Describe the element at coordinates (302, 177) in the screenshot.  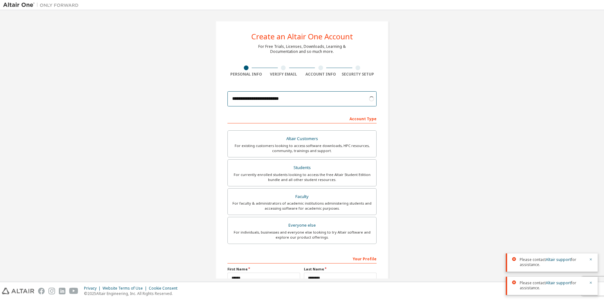
I see `div: For currently enrolled students looking to access the free Altair Student Edition bundle and all ...` at that location.